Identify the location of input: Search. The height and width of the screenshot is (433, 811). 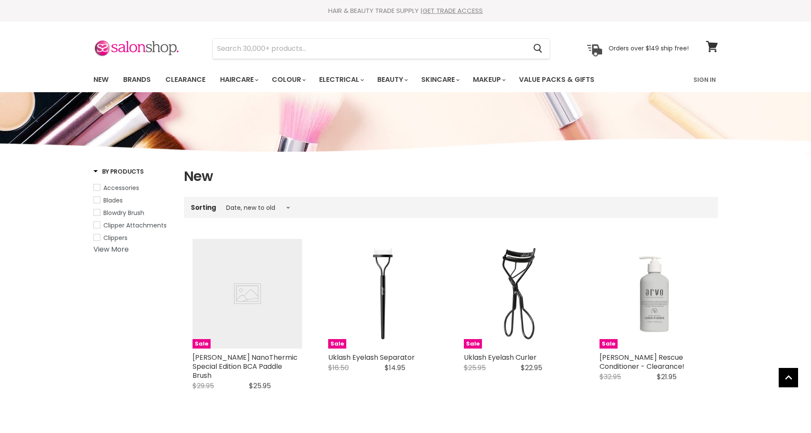
(369, 49).